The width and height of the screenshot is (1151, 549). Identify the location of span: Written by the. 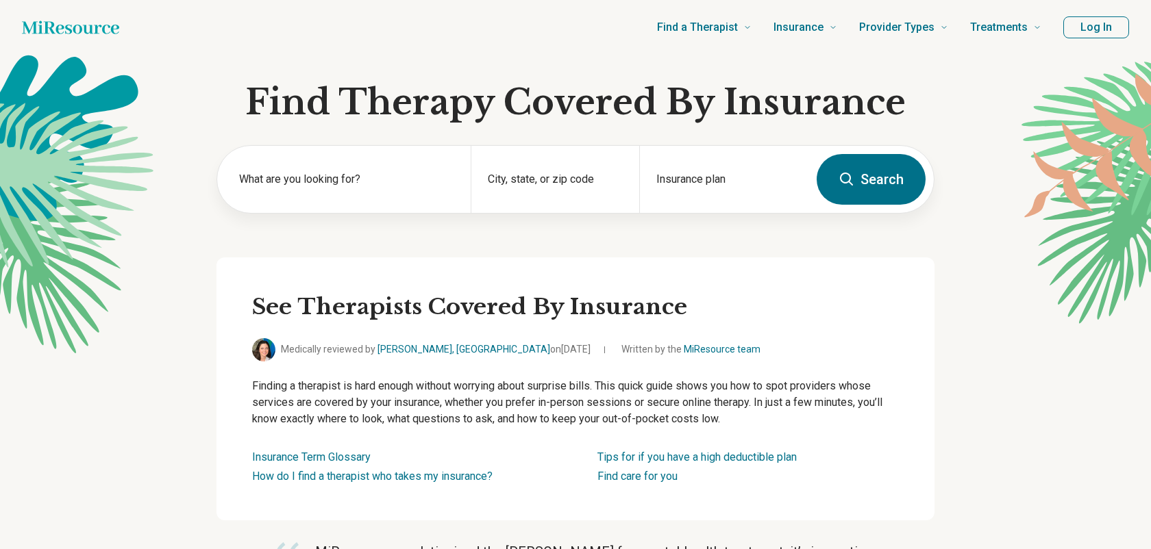
(690, 349).